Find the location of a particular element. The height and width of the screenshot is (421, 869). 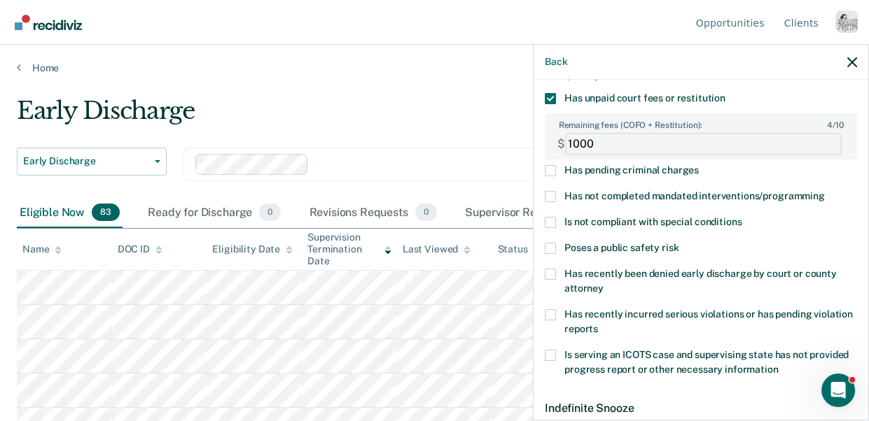

div: Revisions Requests is located at coordinates (372, 214).